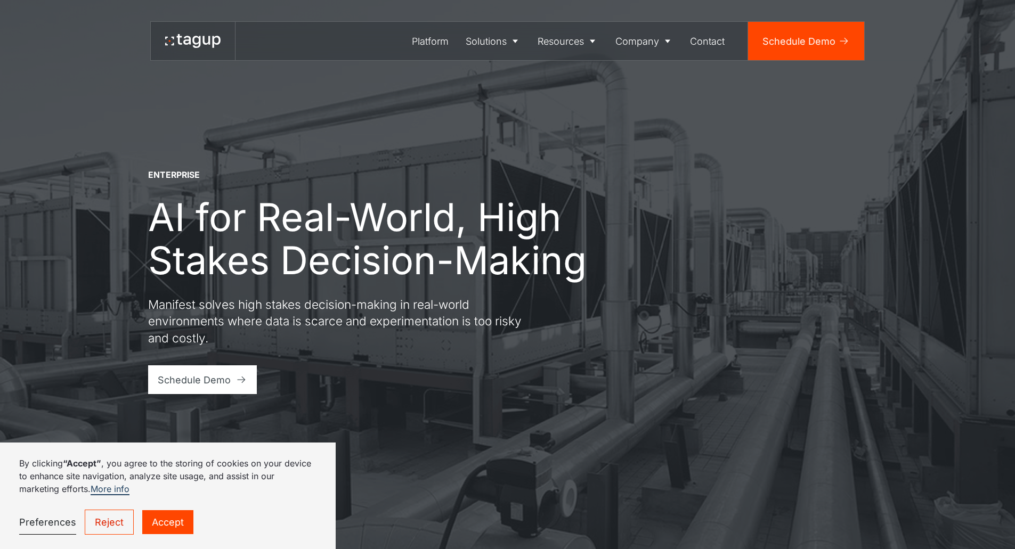  I want to click on a: More info, so click(110, 489).